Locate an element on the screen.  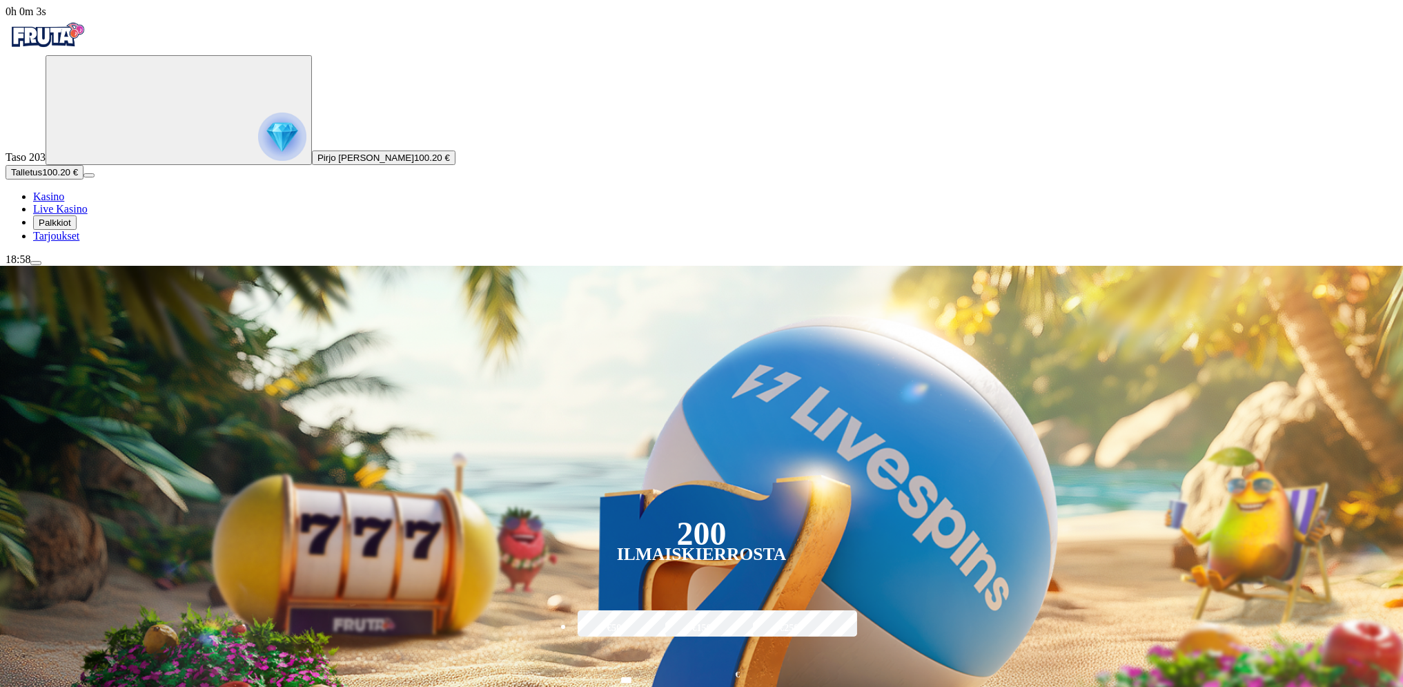
label: €50 is located at coordinates (614, 628).